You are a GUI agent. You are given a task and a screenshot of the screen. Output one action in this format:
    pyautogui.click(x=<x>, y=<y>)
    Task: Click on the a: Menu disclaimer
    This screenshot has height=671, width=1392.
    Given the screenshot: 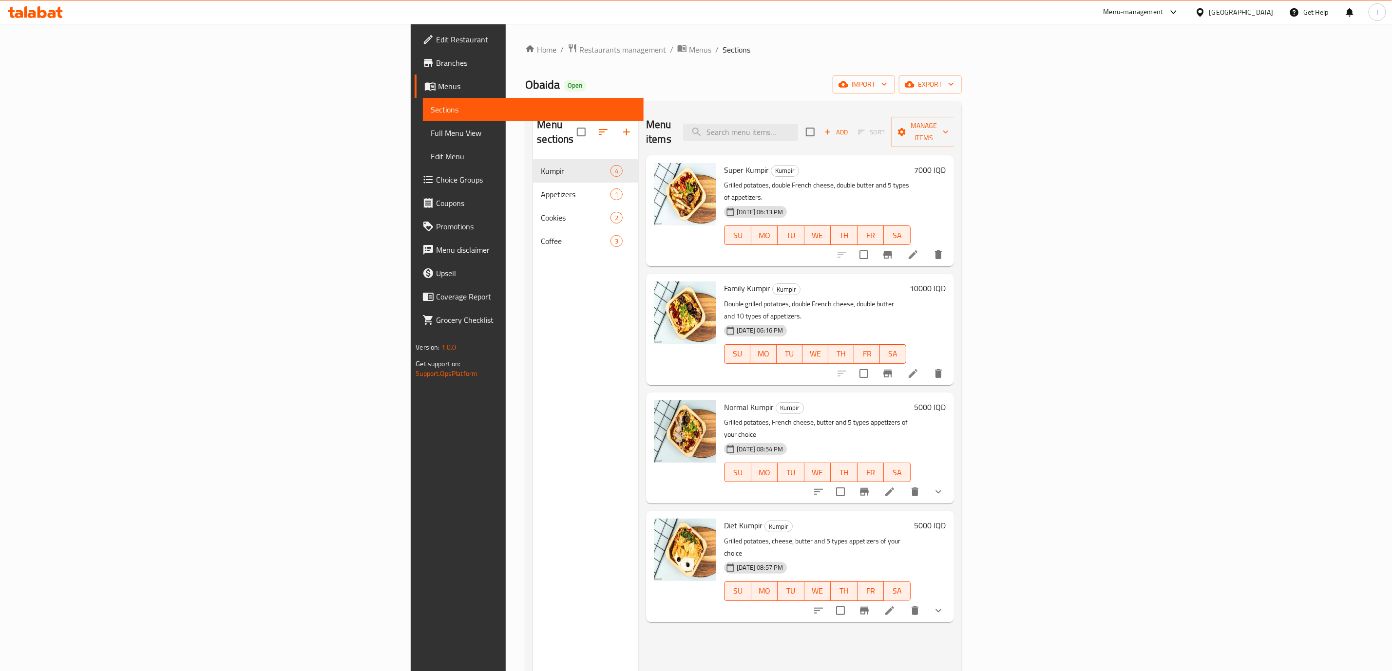 What is the action you would take?
    pyautogui.click(x=529, y=250)
    